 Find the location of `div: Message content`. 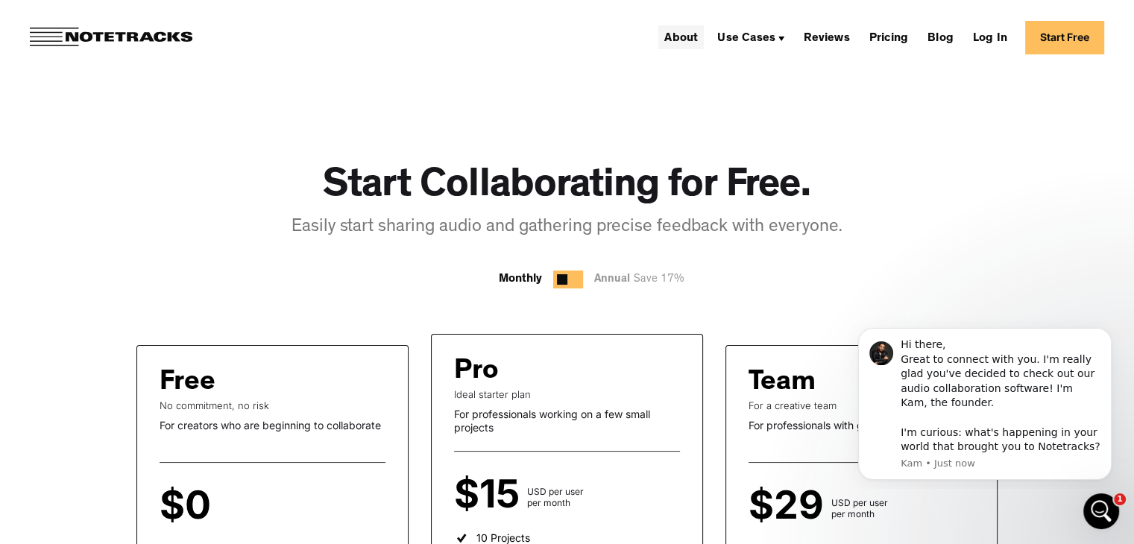

div: Message content is located at coordinates (165, 81).